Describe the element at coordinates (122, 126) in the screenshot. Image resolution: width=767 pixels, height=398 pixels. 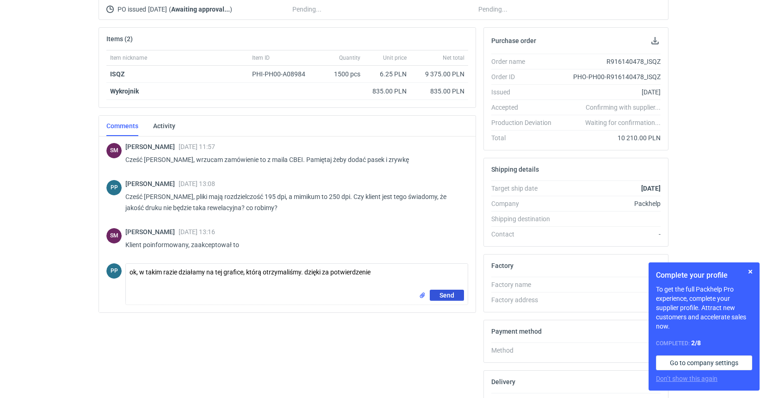
I see `a: Comments` at that location.